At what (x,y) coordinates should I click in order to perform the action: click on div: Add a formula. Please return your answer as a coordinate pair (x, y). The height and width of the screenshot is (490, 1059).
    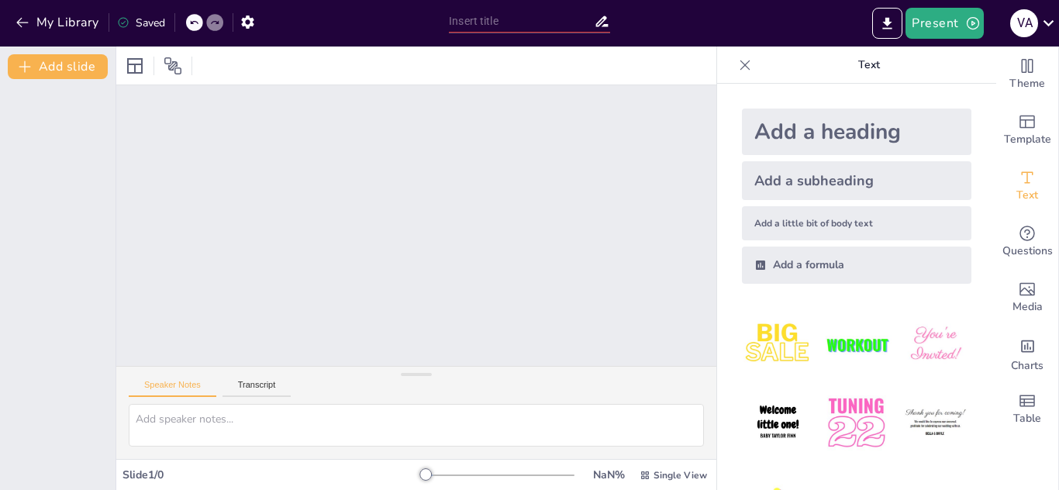
    Looking at the image, I should click on (857, 265).